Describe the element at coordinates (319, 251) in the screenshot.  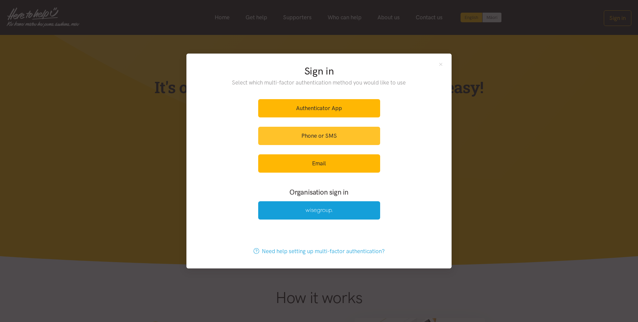
I see `a: Need help setting up multi-factor authentication?` at that location.